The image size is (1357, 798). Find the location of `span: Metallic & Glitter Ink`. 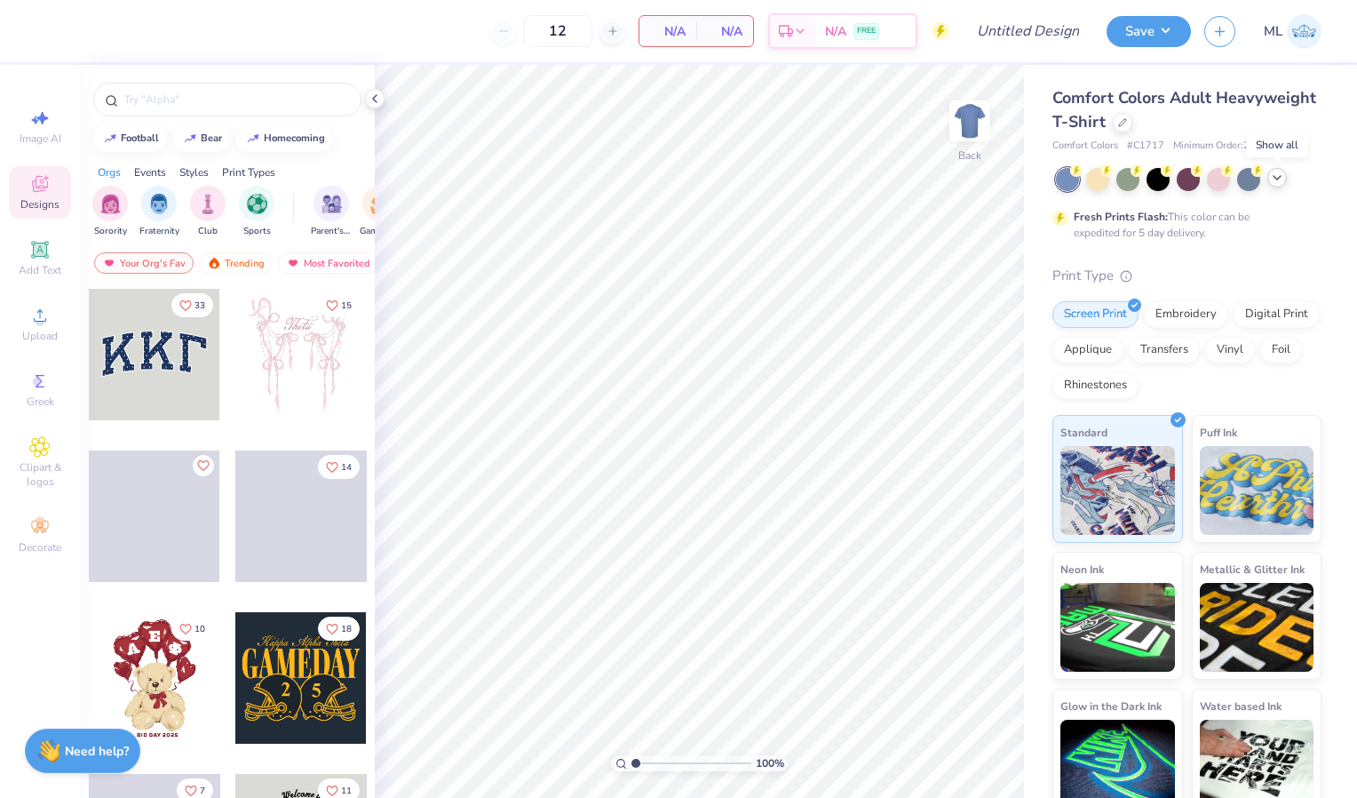

span: Metallic & Glitter Ink is located at coordinates (1252, 568).